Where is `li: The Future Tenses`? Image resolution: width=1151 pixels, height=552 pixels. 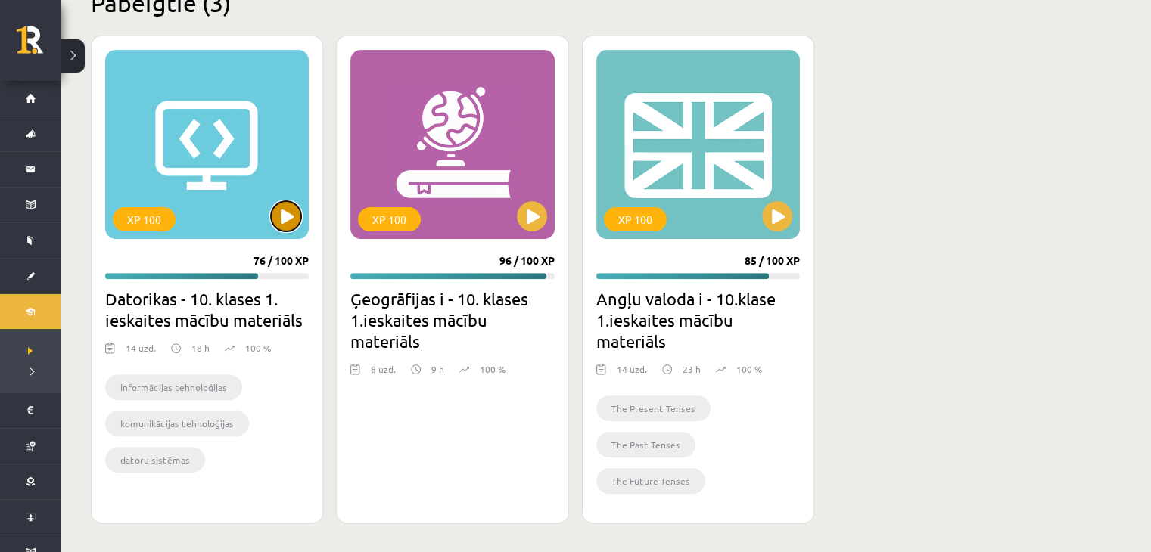
li: The Future Tenses is located at coordinates (651, 481).